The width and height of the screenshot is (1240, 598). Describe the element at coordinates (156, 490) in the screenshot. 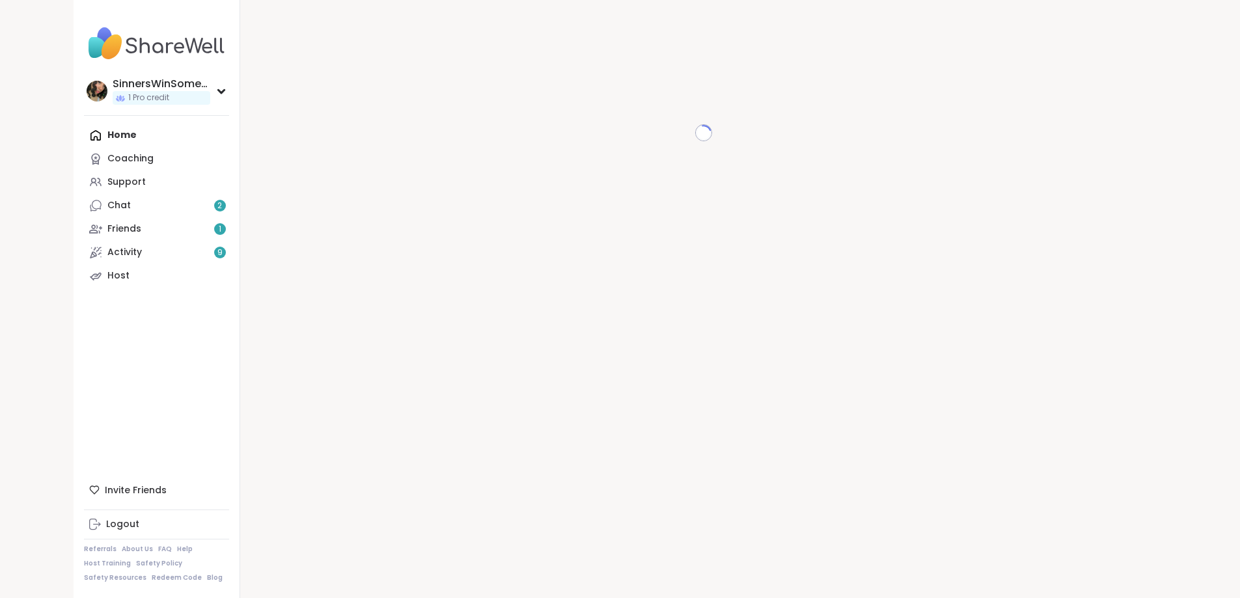

I see `div: Invite Friends` at that location.